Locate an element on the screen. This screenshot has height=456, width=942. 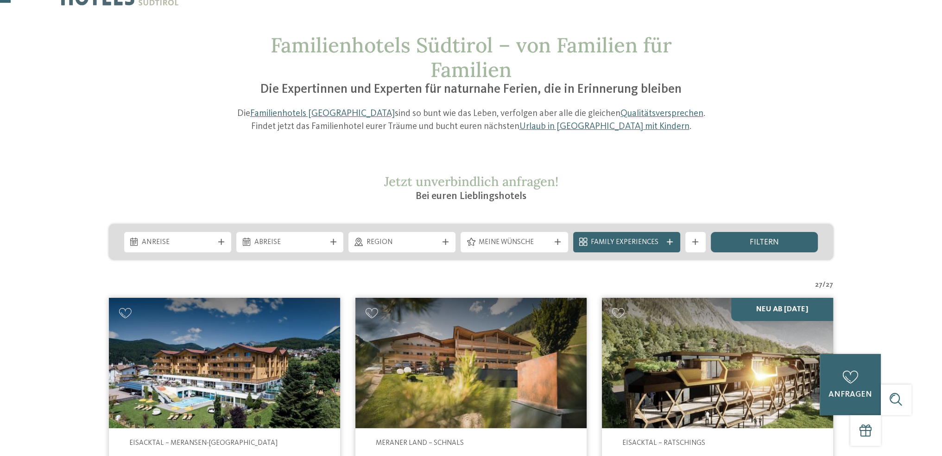
a: Qualitätsversprechen is located at coordinates (661, 114).